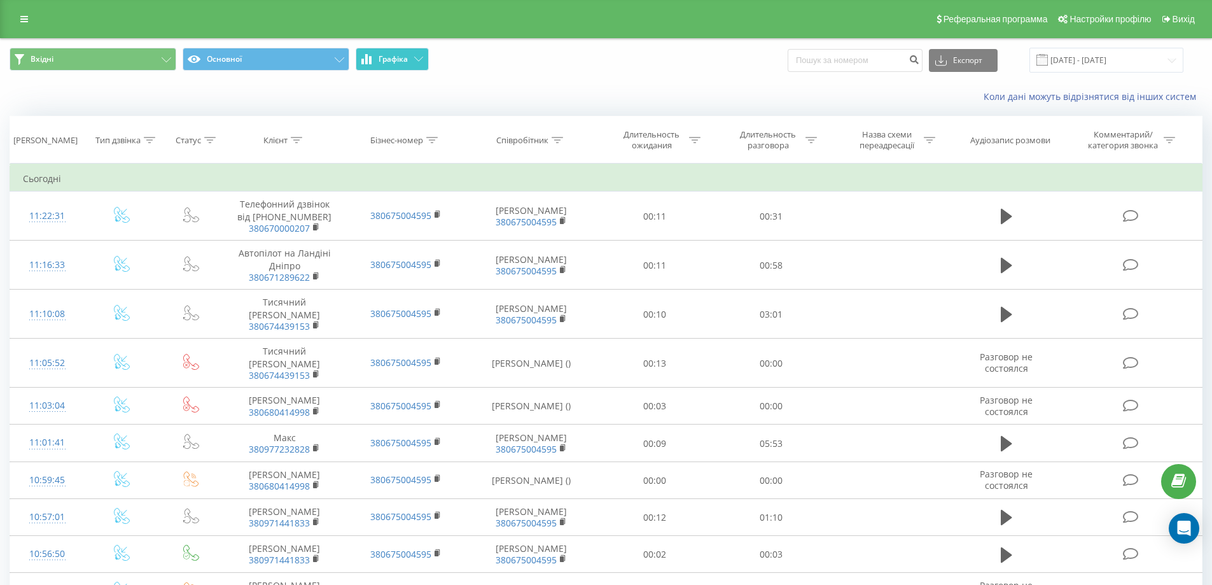  I want to click on font: 11:22:31, so click(47, 215).